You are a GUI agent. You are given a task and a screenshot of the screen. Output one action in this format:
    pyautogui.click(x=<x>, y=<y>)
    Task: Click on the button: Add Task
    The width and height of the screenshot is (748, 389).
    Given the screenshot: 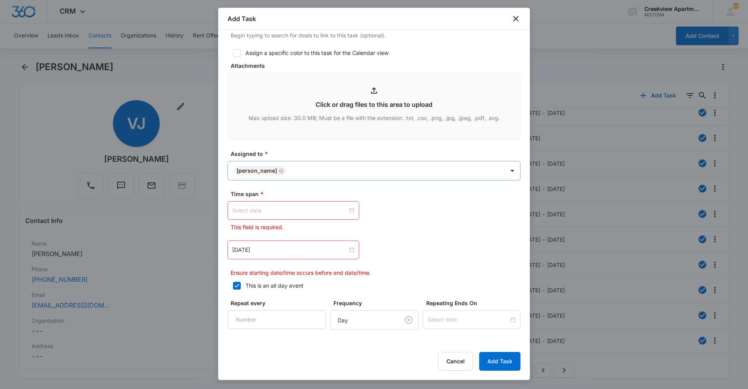 What is the action you would take?
    pyautogui.click(x=500, y=361)
    